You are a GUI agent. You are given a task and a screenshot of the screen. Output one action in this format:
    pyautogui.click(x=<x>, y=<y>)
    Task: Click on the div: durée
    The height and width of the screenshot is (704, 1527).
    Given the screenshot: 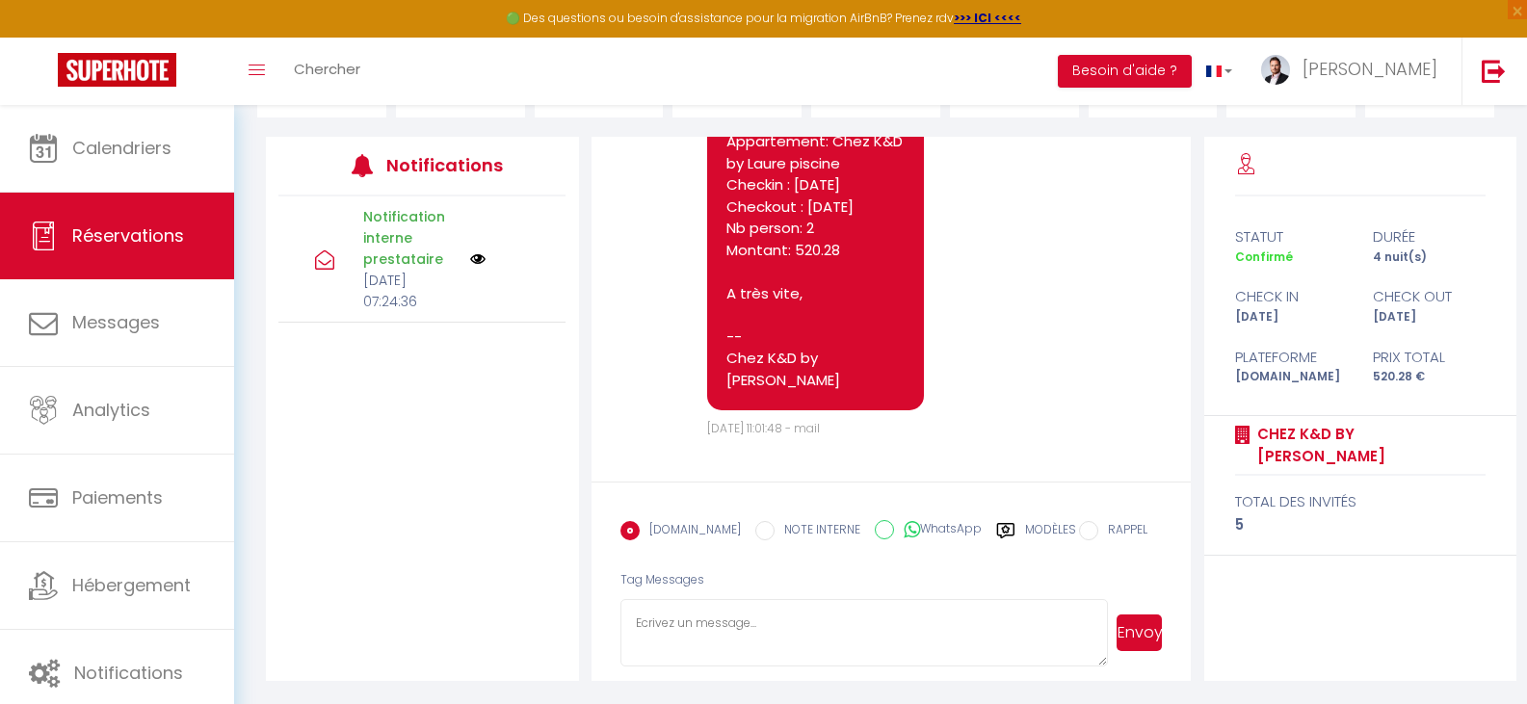 What is the action you would take?
    pyautogui.click(x=1429, y=237)
    